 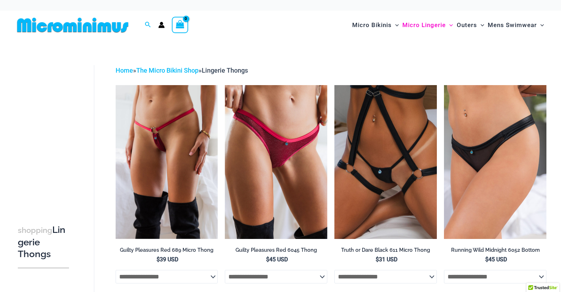 I want to click on h2: Guilty Pleasures Red 6045 Thong, so click(x=276, y=250).